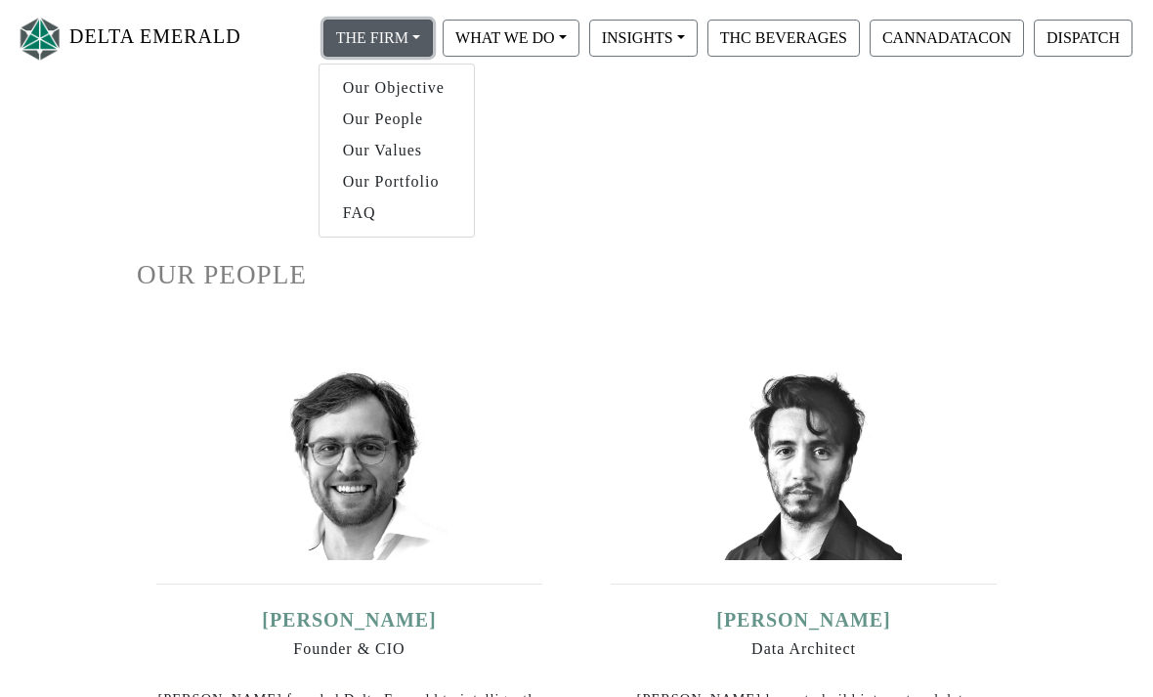 The height and width of the screenshot is (697, 1153). What do you see at coordinates (784, 36) in the screenshot?
I see `a: THC BEVERAGES` at bounding box center [784, 36].